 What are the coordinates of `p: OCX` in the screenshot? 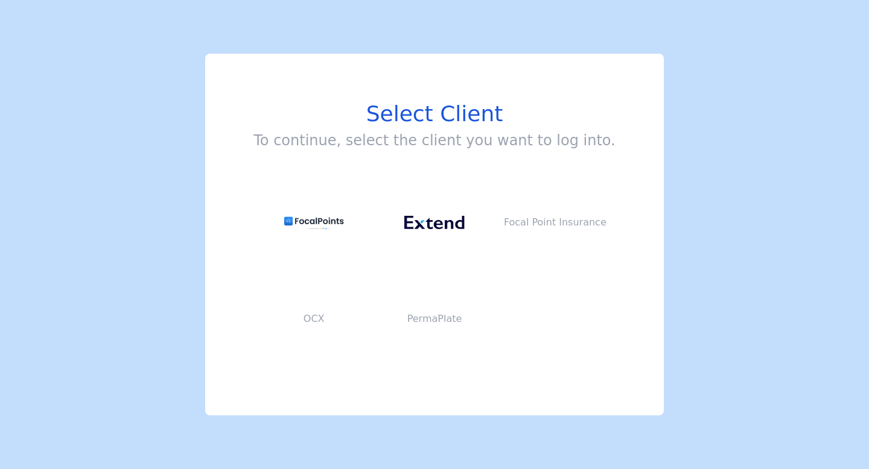 It's located at (314, 319).